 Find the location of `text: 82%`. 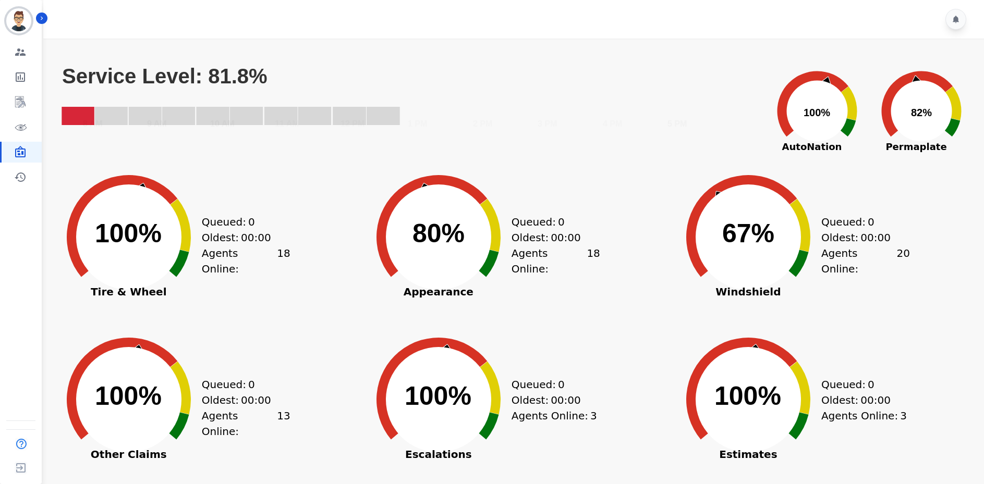

text: 82% is located at coordinates (921, 113).